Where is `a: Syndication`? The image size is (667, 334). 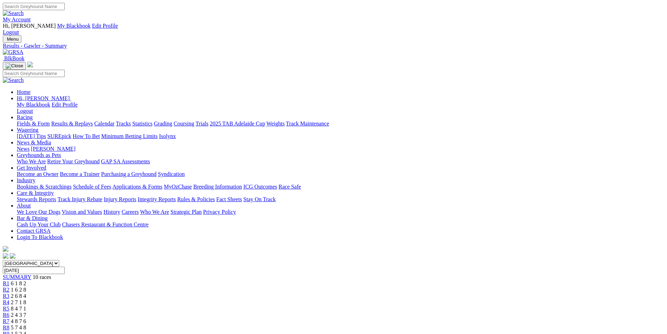
a: Syndication is located at coordinates (171, 174).